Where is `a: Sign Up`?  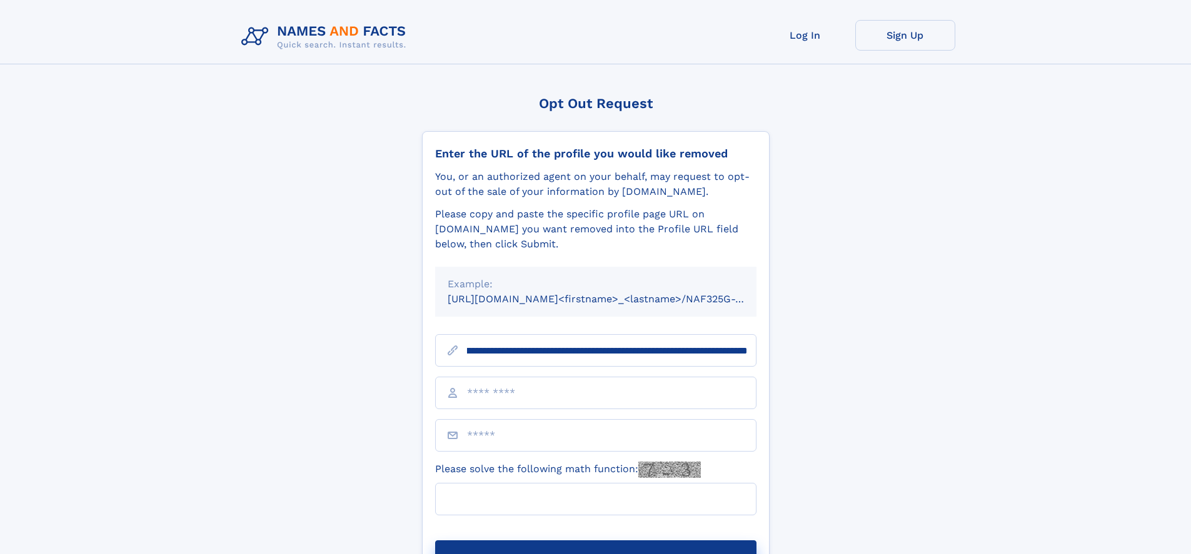 a: Sign Up is located at coordinates (905, 35).